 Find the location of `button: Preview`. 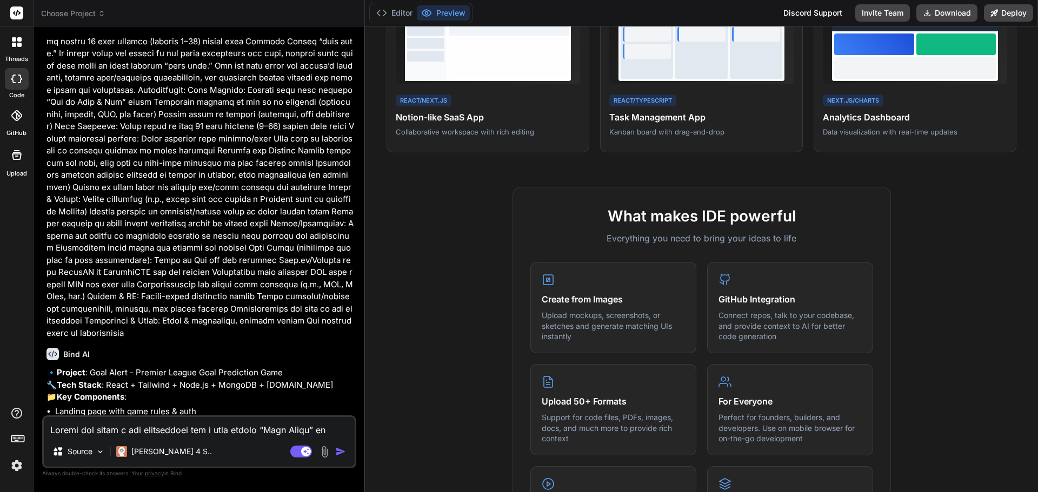

button: Preview is located at coordinates (443, 13).